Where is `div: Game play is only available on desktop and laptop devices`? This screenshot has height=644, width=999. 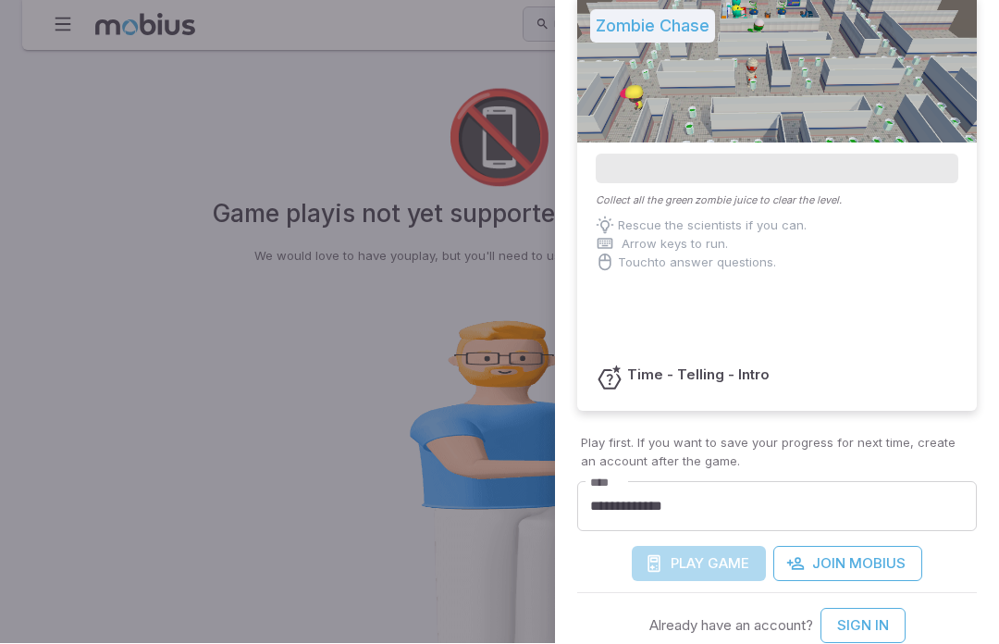 div: Game play is only available on desktop and laptop devices is located at coordinates (698, 564).